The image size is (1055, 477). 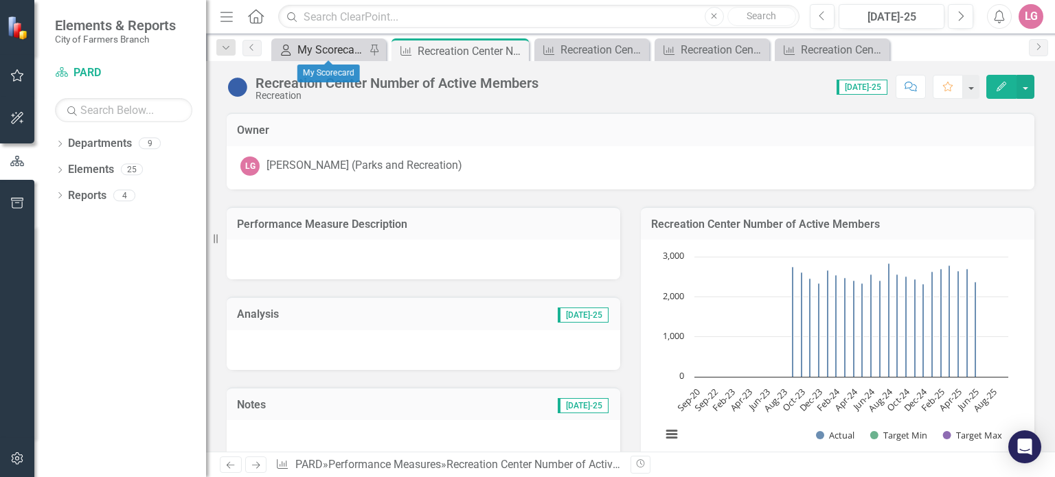 What do you see at coordinates (630, 130) in the screenshot?
I see `h3: Owner` at bounding box center [630, 130].